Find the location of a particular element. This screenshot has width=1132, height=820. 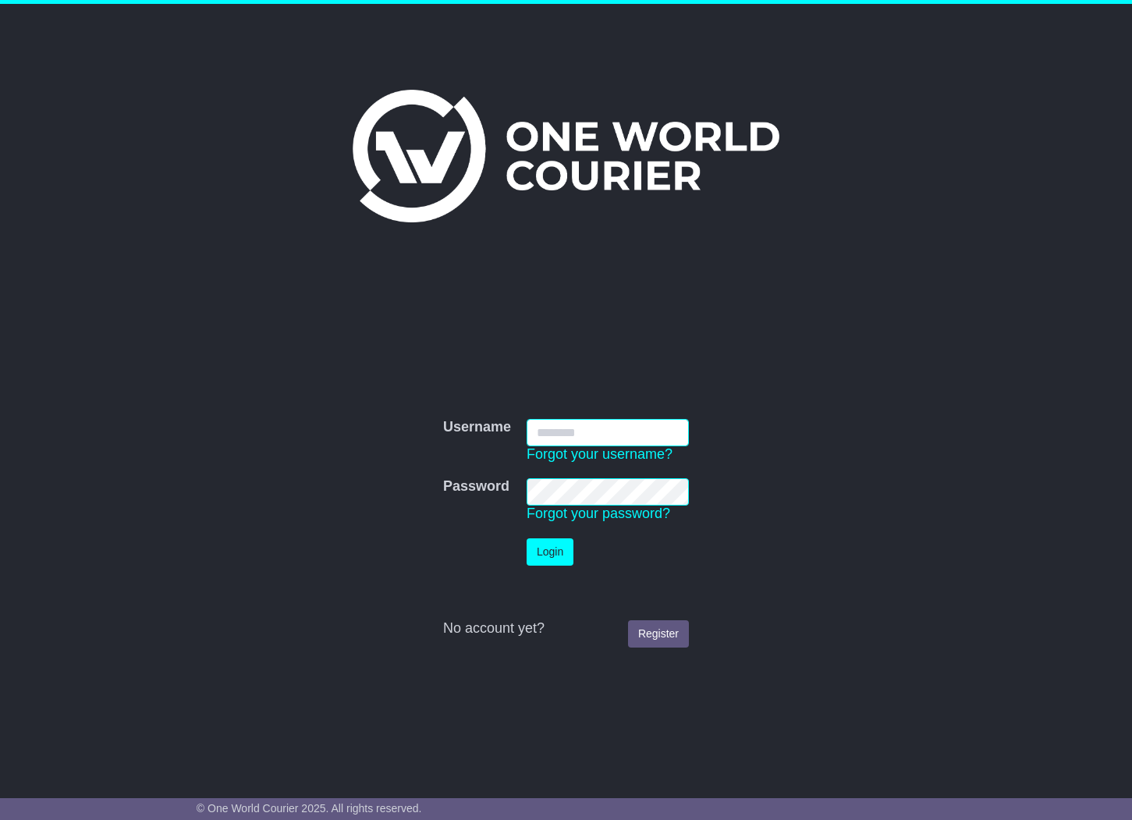

button: Login is located at coordinates (550, 552).